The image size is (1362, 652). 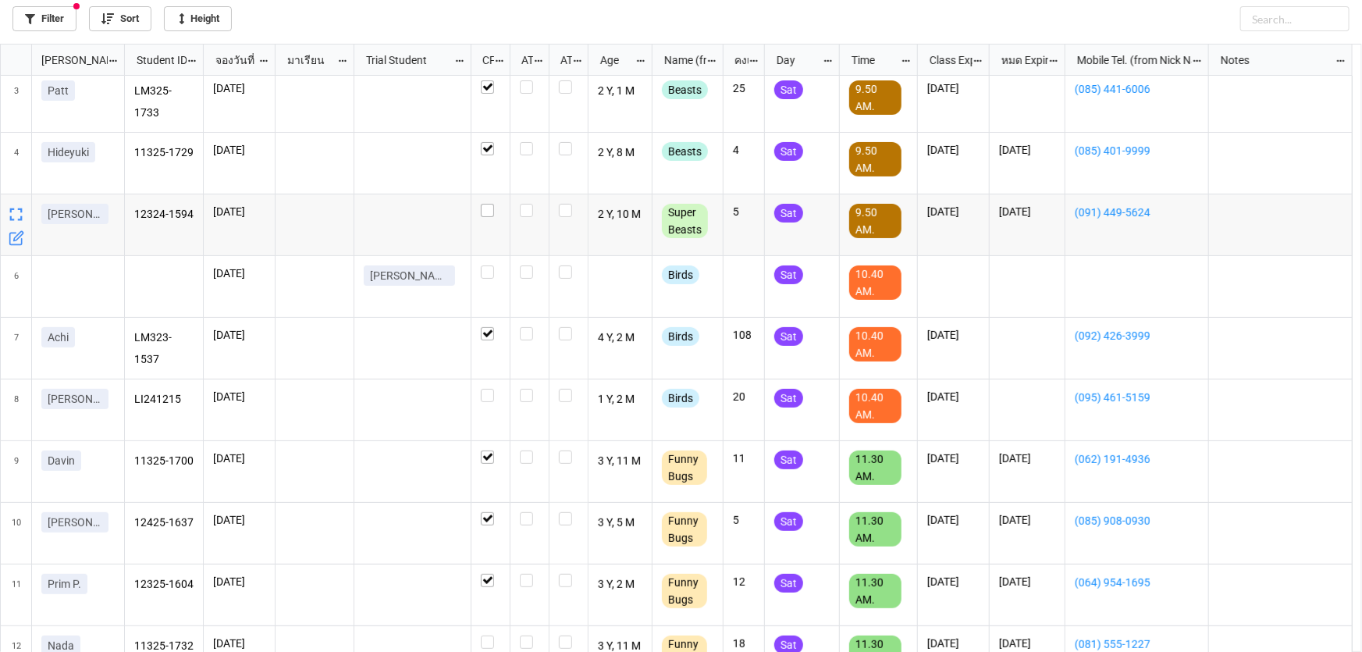 I want to click on p: Davin, so click(x=61, y=461).